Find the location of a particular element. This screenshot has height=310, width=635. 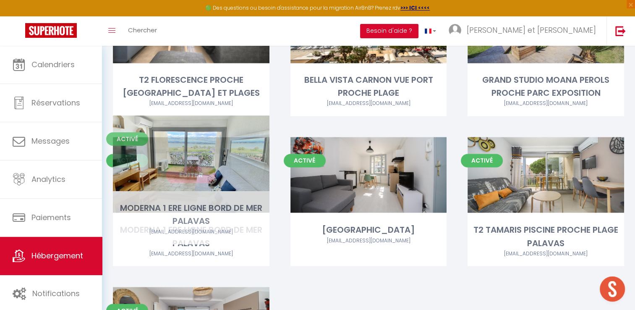

button: Besoin d'aide ? is located at coordinates (389, 31).